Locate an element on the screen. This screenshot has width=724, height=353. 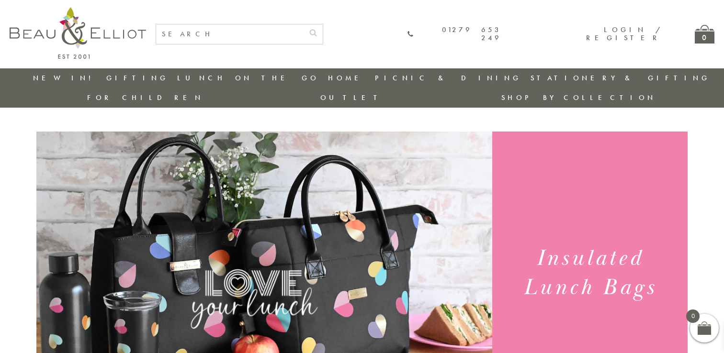
div: 0 is located at coordinates (704, 34).